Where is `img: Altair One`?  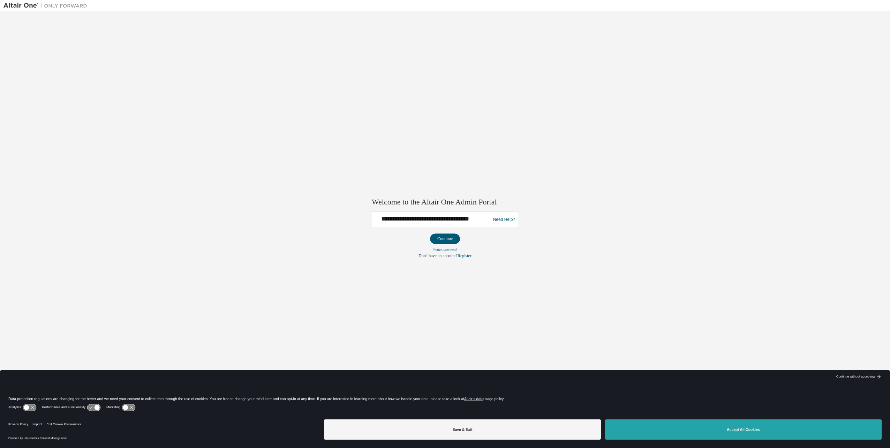
img: Altair One is located at coordinates (47, 6).